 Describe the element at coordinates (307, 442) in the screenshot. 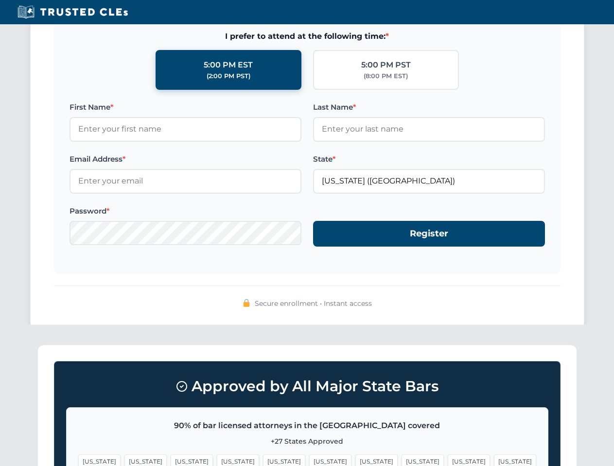

I see `p: +27 States Approved` at that location.